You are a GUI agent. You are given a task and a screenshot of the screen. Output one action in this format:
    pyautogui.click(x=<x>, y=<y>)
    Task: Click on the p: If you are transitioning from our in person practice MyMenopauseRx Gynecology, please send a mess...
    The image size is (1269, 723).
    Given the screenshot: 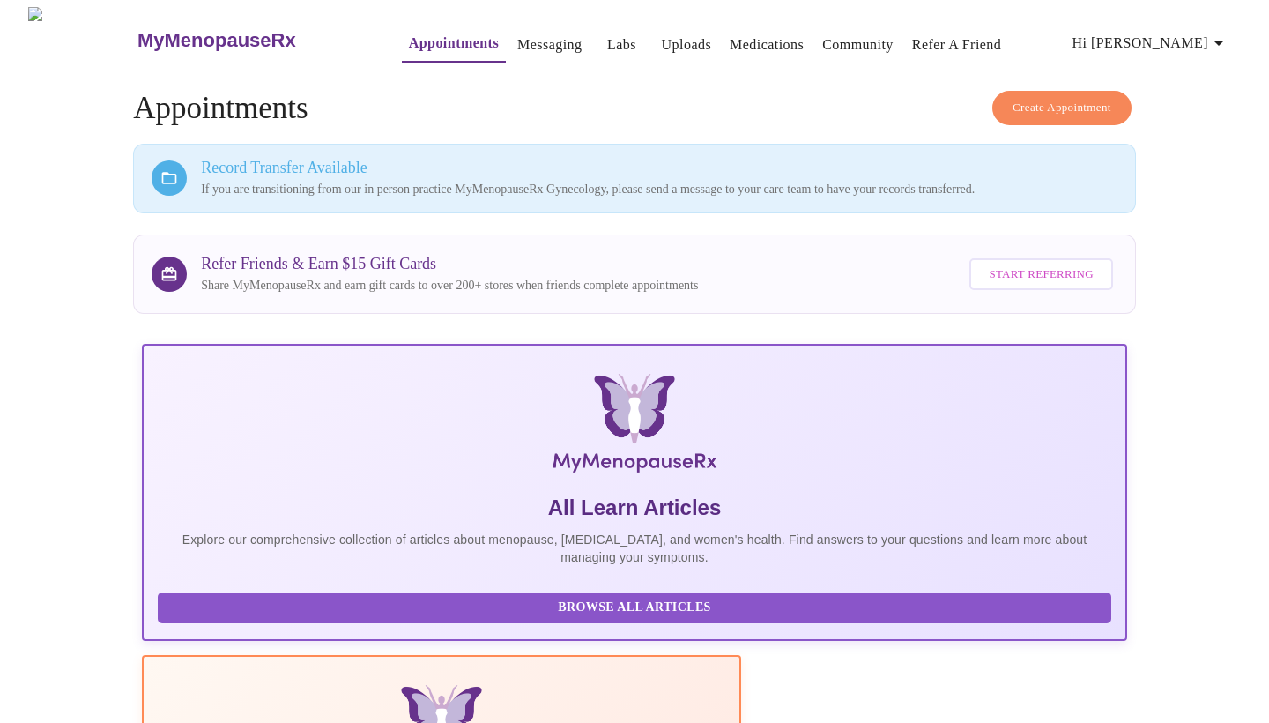 What is the action you would take?
    pyautogui.click(x=659, y=189)
    